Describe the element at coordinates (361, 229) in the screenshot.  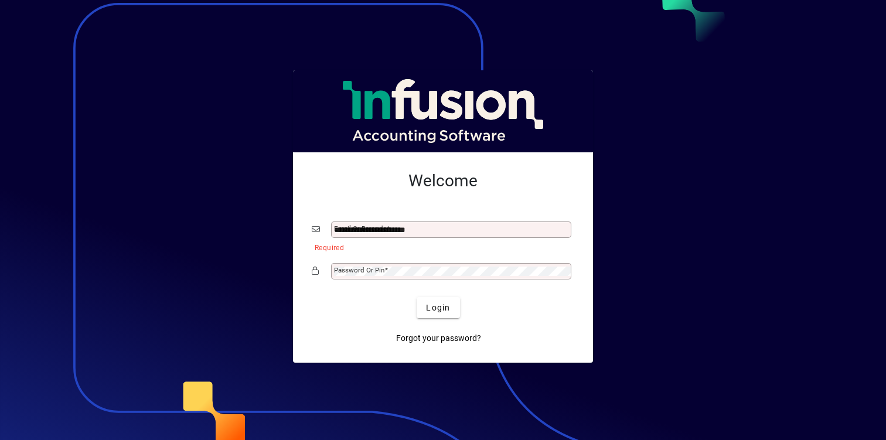
I see `mat-label: Email or Barcode` at that location.